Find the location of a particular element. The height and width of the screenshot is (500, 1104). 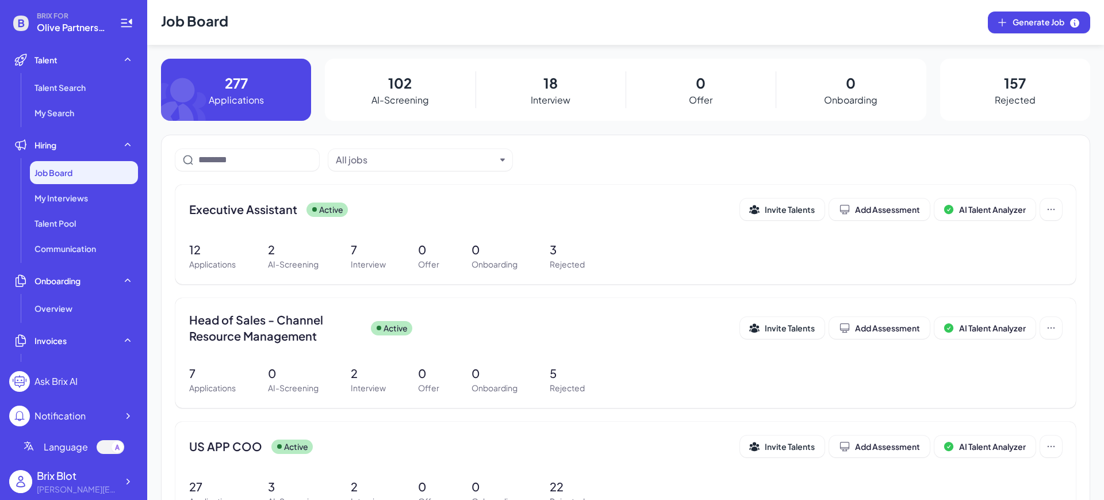

span: Olive Partners Management is located at coordinates (71, 28).